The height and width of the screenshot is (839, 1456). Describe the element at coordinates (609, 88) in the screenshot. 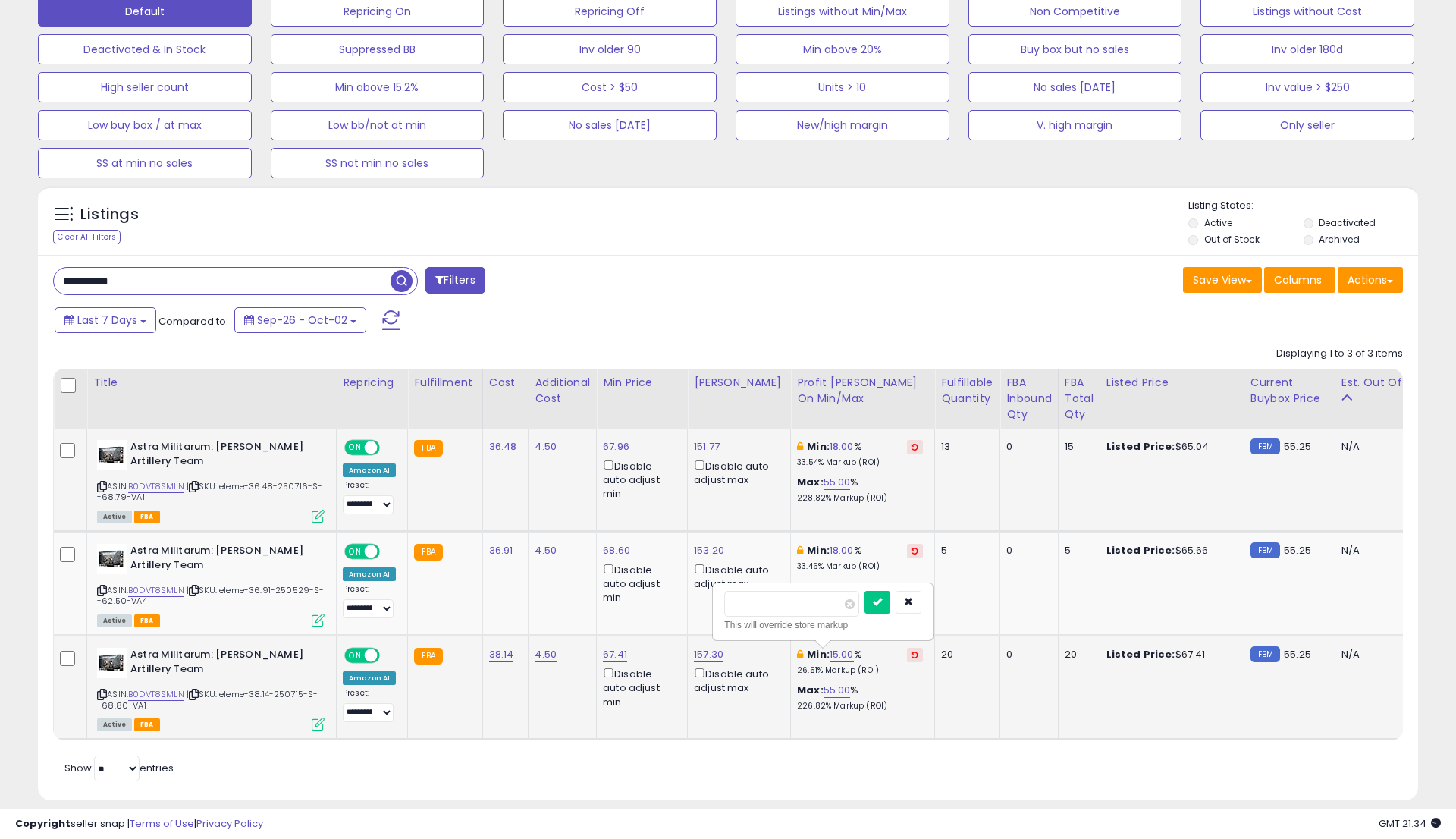

I see `button: Cost > $50` at that location.